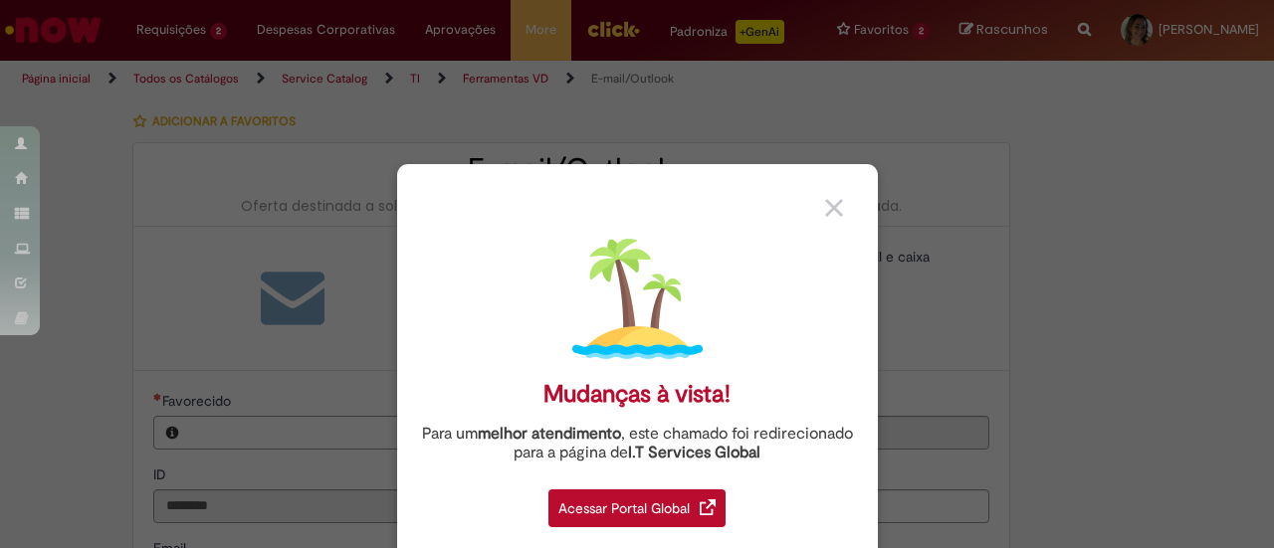 This screenshot has width=1274, height=548. I want to click on img: redirect_link.png, so click(707, 507).